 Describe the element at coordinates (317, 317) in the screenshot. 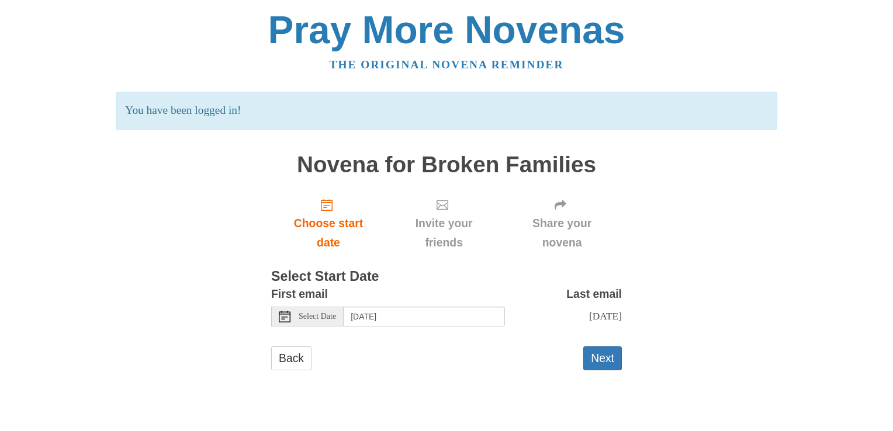

I see `span: Select Date` at that location.